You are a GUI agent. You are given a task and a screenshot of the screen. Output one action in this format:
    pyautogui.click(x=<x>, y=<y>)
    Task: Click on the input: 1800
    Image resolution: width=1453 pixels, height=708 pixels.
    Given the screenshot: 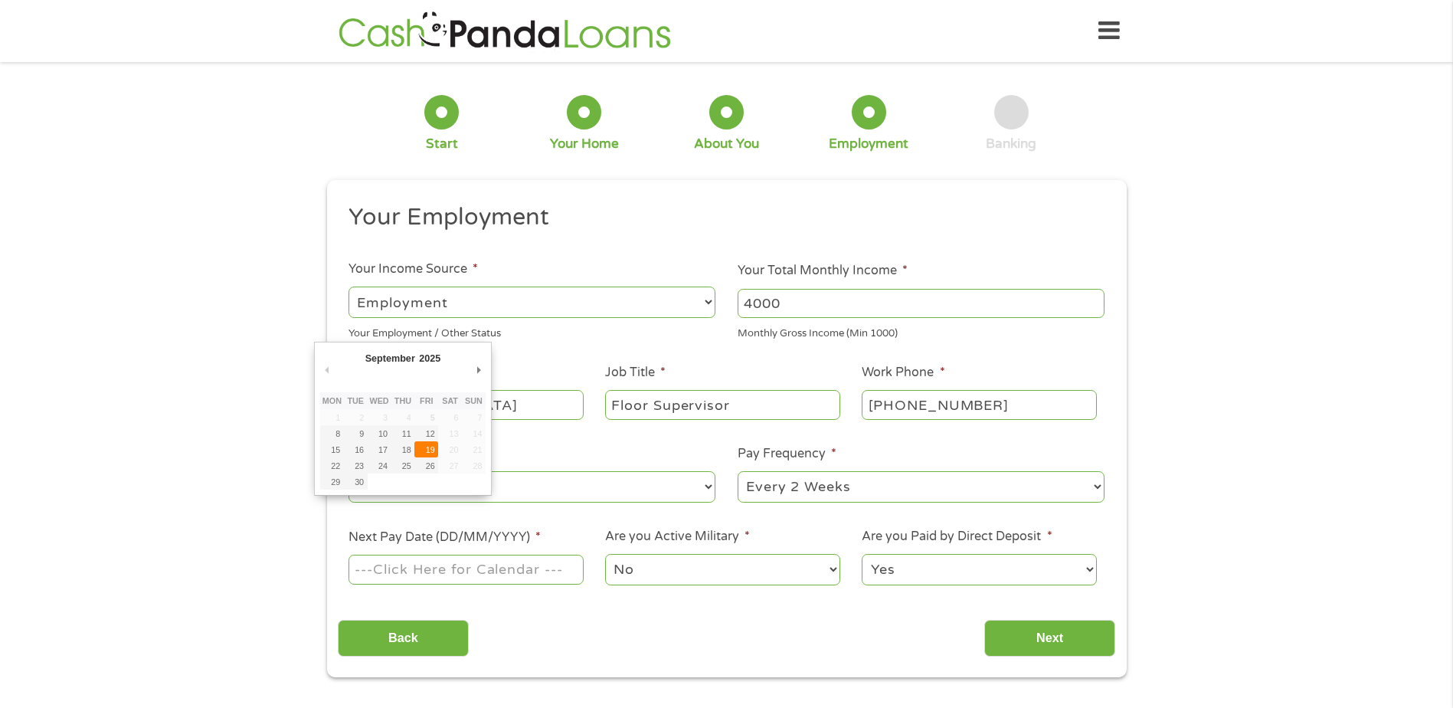 What is the action you would take?
    pyautogui.click(x=921, y=303)
    